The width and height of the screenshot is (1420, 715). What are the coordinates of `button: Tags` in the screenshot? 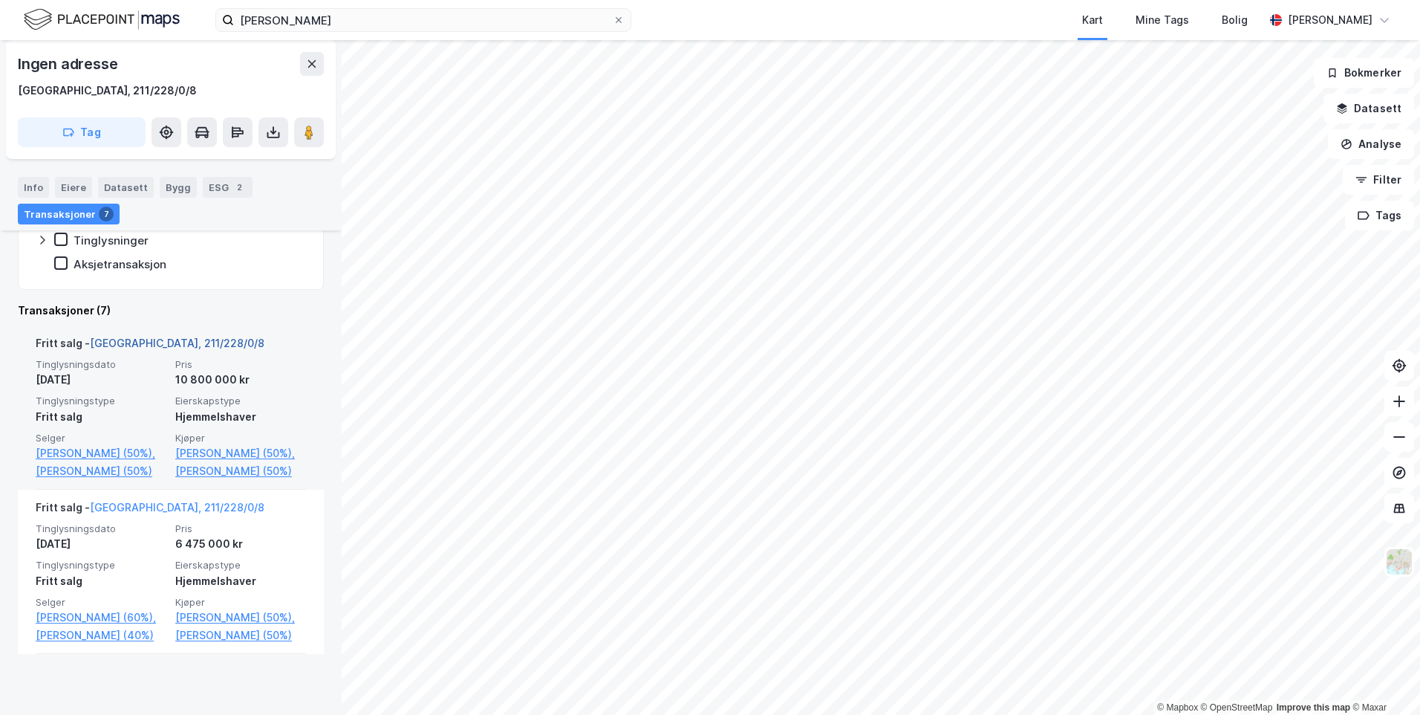 It's located at (1379, 215).